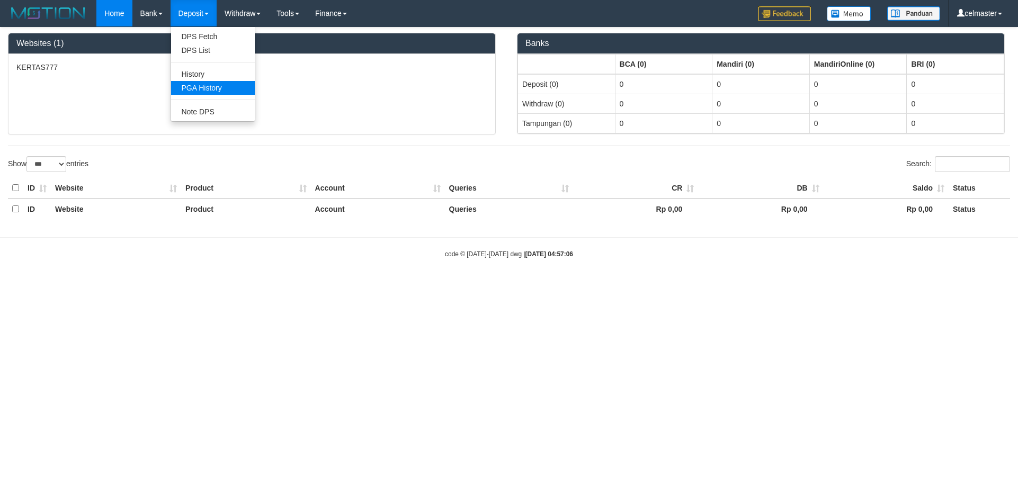  Describe the element at coordinates (958, 164) in the screenshot. I see `label: Search:` at that location.